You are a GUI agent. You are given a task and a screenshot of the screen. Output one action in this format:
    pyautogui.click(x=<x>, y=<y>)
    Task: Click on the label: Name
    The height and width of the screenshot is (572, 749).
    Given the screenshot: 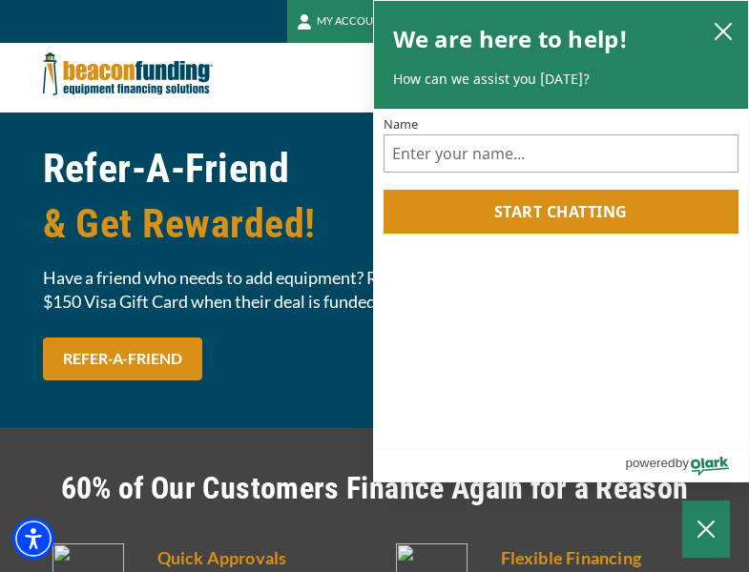 What is the action you would take?
    pyautogui.click(x=561, y=124)
    